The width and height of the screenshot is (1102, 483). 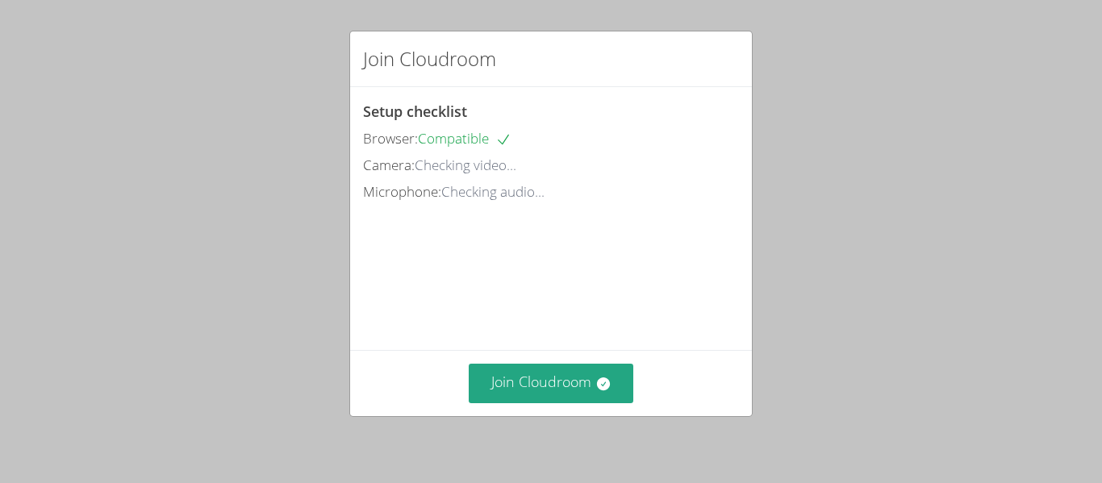 What do you see at coordinates (465, 138) in the screenshot?
I see `span: Compatible` at bounding box center [465, 138].